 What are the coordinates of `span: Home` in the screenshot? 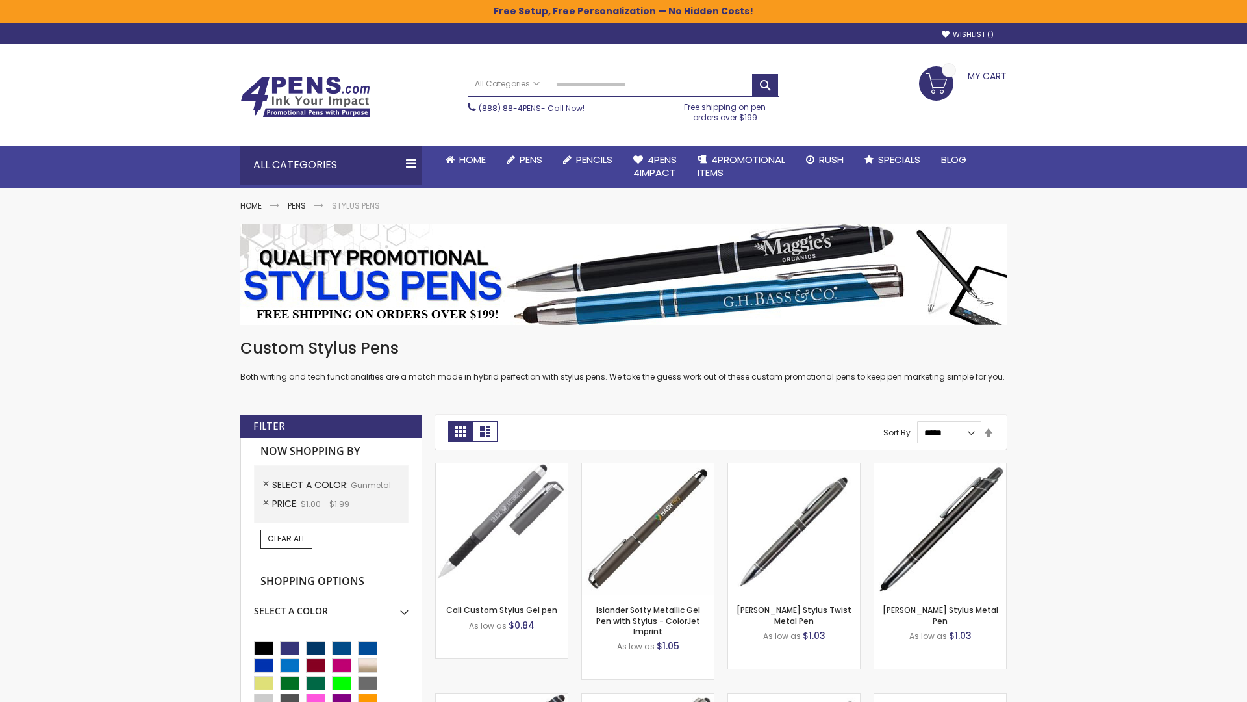 It's located at (472, 159).